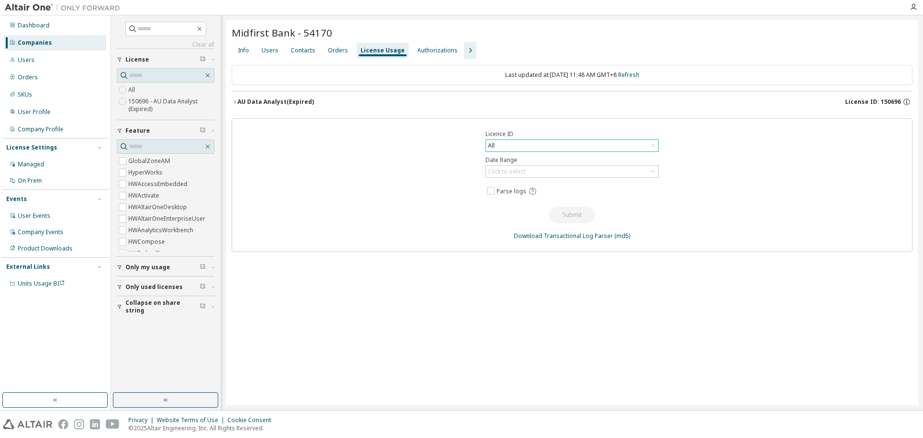  What do you see at coordinates (133, 90) in the screenshot?
I see `label: All` at bounding box center [133, 90].